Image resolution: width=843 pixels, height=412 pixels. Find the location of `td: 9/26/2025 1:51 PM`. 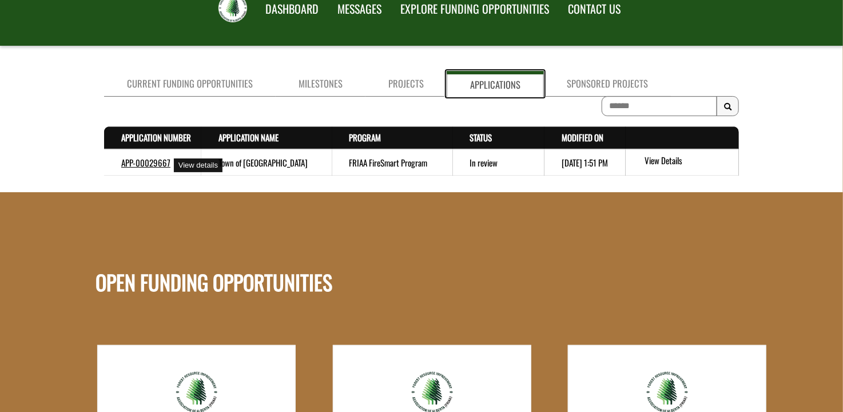

td: 9/26/2025 1:51 PM is located at coordinates (585, 162).